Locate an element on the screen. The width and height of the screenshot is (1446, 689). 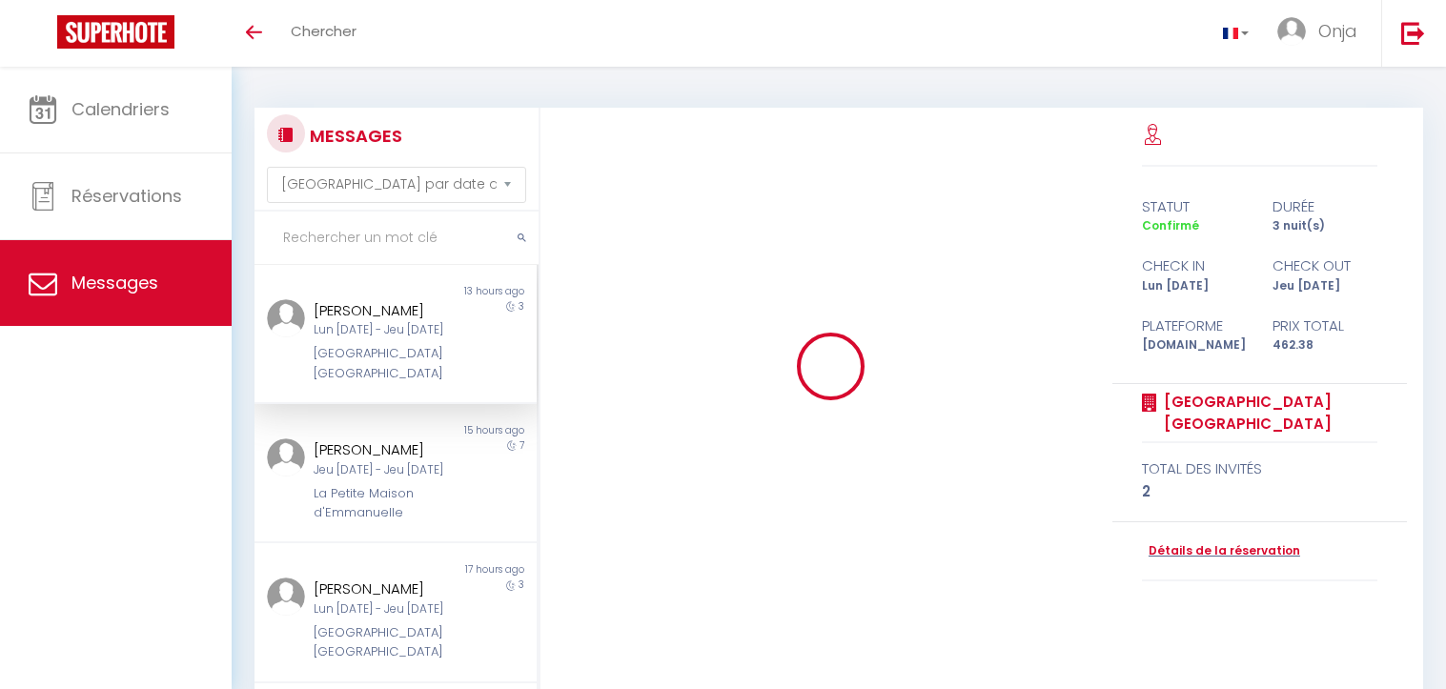
div: check in is located at coordinates (1194, 266).